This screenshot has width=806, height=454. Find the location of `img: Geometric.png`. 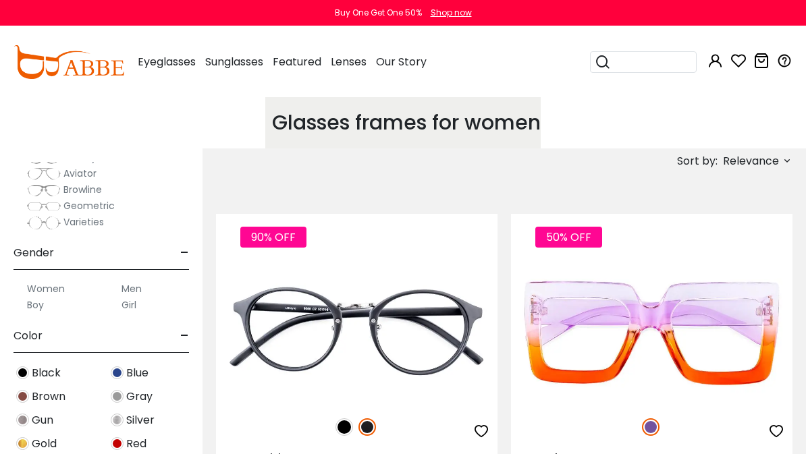

img: Geometric.png is located at coordinates (44, 207).